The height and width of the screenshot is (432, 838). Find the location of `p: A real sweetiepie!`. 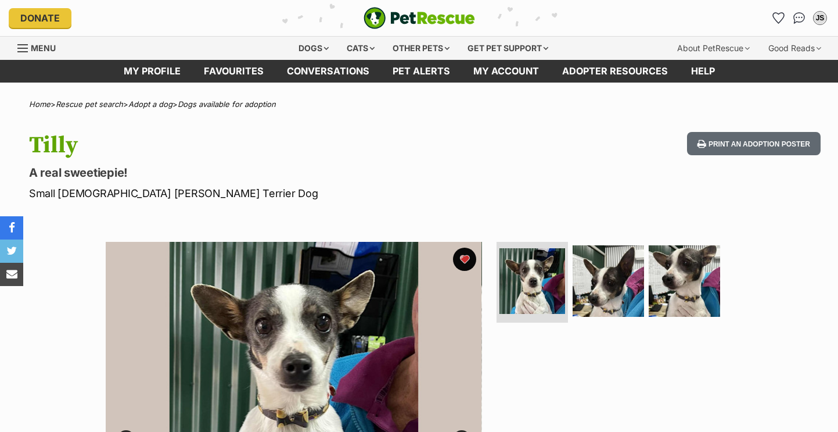

p: A real sweetiepie! is located at coordinates (270, 173).